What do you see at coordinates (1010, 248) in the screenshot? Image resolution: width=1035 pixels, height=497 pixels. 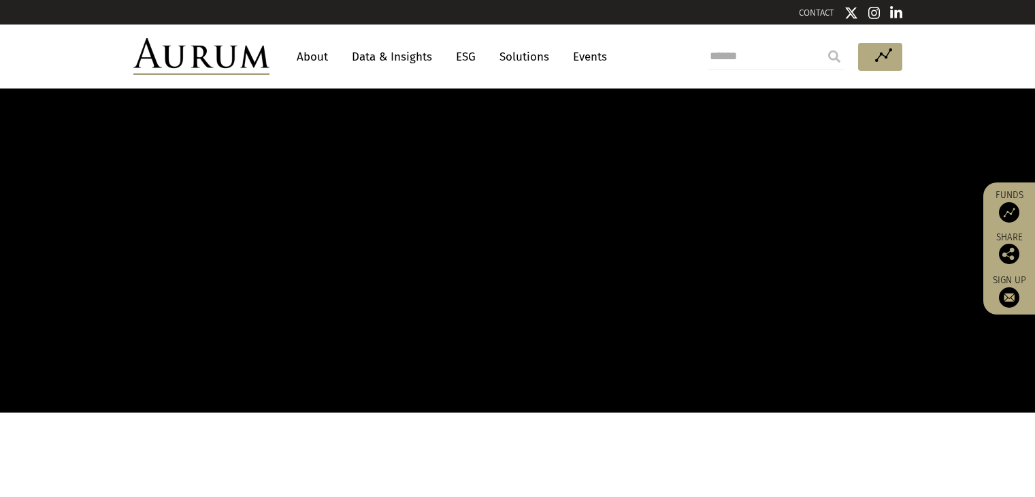 I see `div: Share` at bounding box center [1010, 248].